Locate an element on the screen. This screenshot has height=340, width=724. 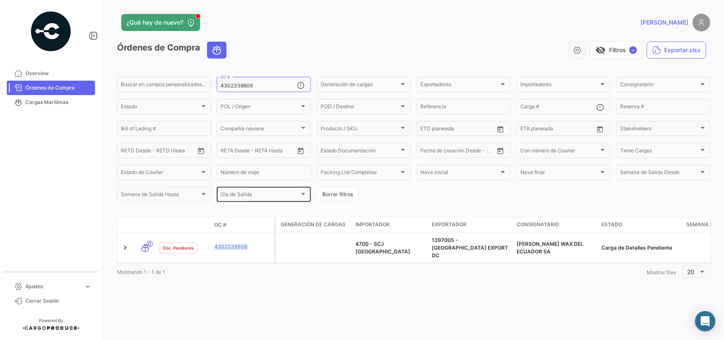
span: Ajustes is located at coordinates (53, 286).